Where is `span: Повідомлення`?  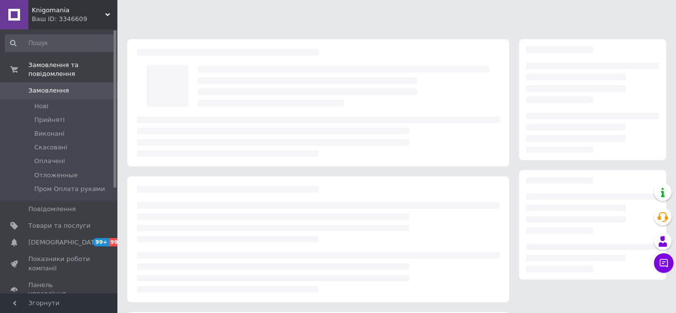 span: Повідомлення is located at coordinates (52, 209).